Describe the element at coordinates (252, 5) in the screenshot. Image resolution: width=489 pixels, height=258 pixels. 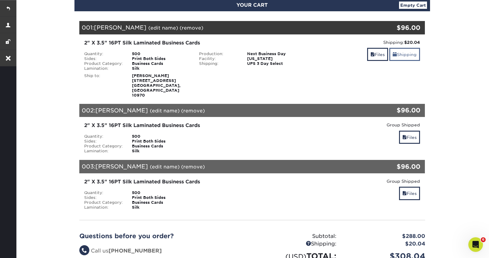
I see `span: YOUR CART` at that location.